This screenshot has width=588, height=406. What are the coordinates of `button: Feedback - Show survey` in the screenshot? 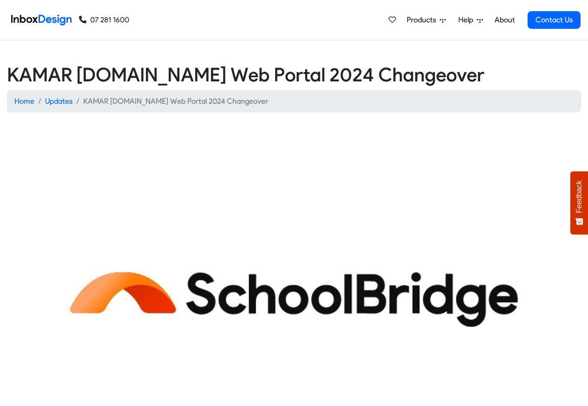 It's located at (579, 203).